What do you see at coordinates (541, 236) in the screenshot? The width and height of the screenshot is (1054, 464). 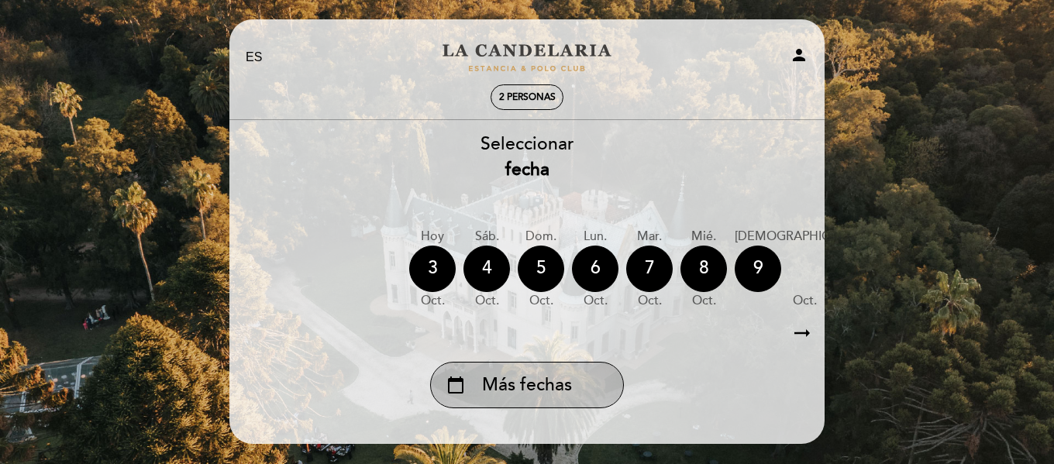 I see `div: dom.` at bounding box center [541, 236].